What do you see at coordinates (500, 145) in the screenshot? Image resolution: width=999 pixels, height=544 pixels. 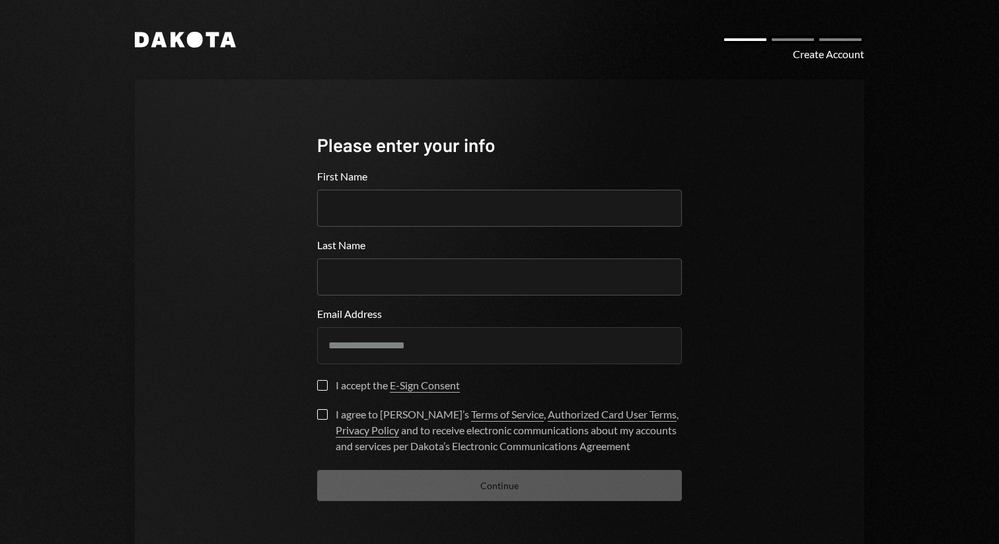 I see `div: Please enter your info` at bounding box center [500, 145].